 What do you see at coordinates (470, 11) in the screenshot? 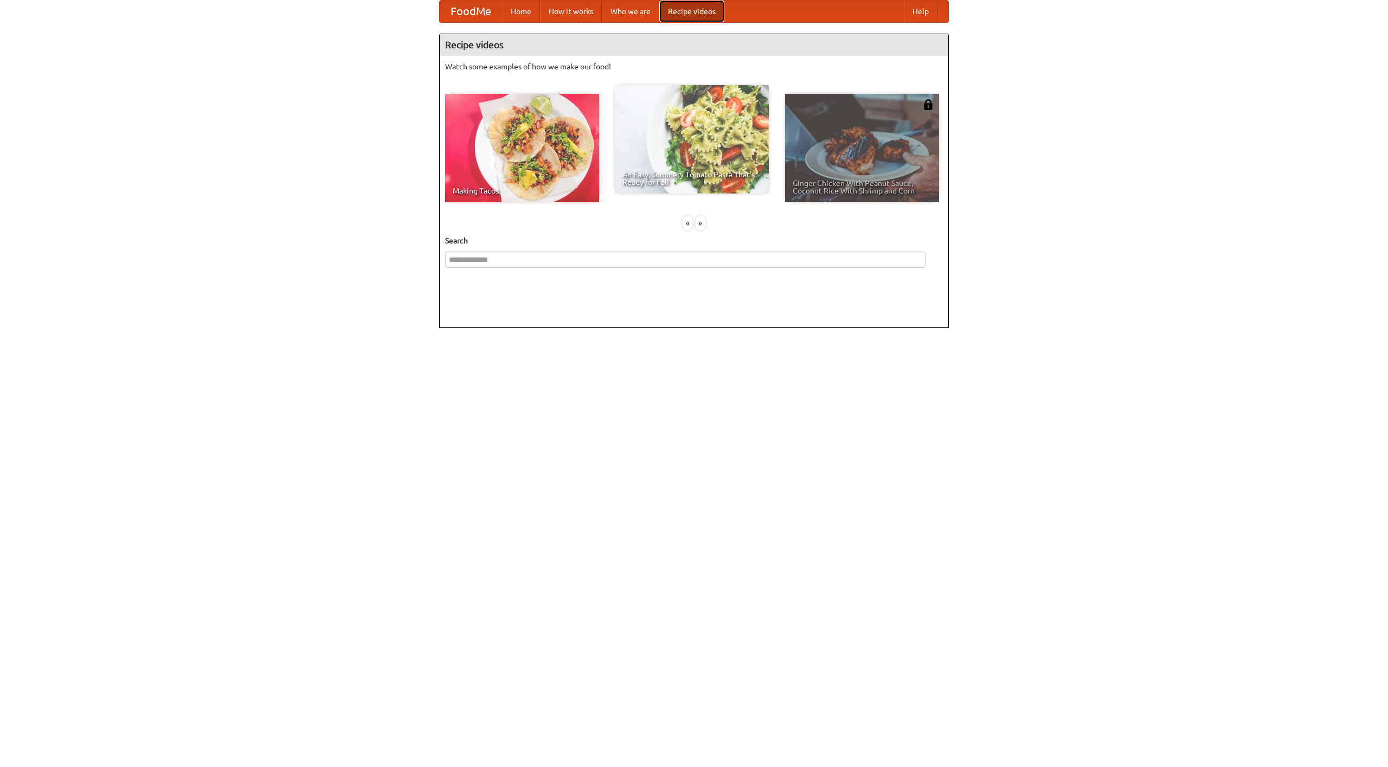
I see `a: FoodMe` at bounding box center [470, 11].